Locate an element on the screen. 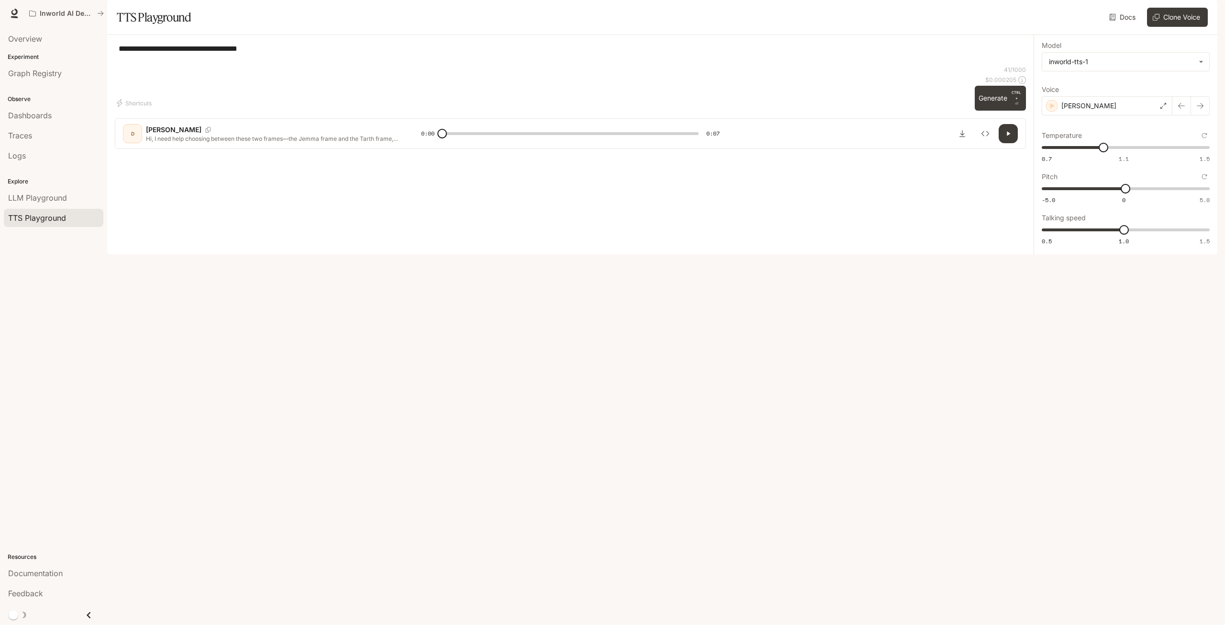 The image size is (1225, 625). button: Clone Voice is located at coordinates (1177, 17).